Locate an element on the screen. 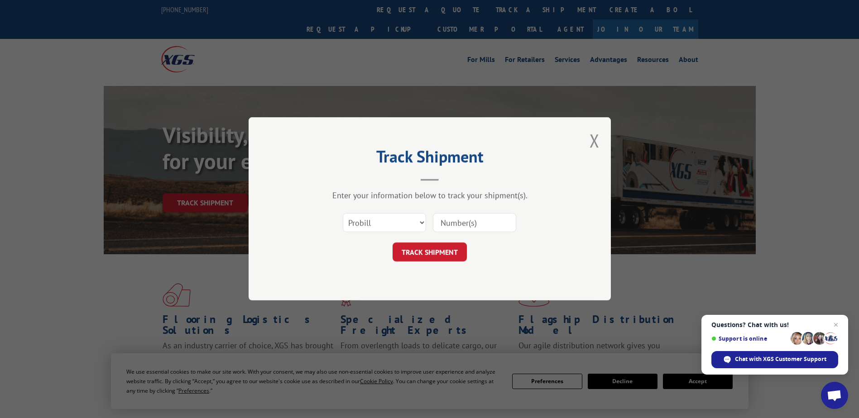 The width and height of the screenshot is (859, 418). div: Enter your information below to track your shipment(s). is located at coordinates (430, 196).